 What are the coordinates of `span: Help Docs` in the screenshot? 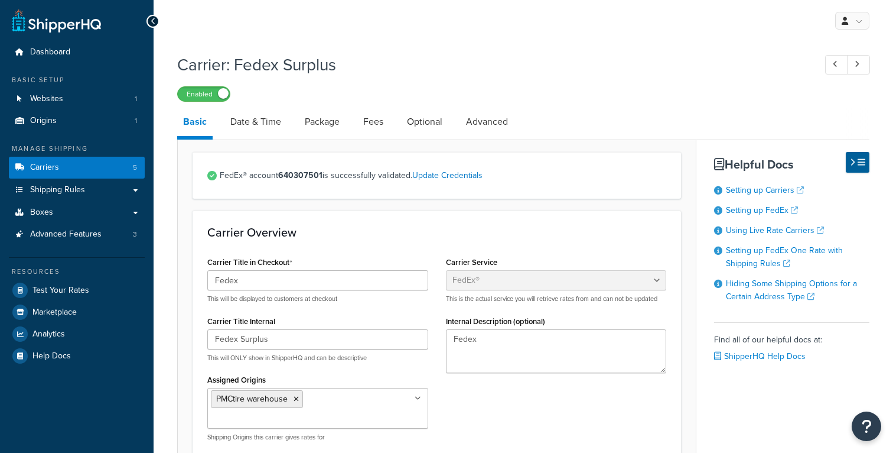 It's located at (51, 356).